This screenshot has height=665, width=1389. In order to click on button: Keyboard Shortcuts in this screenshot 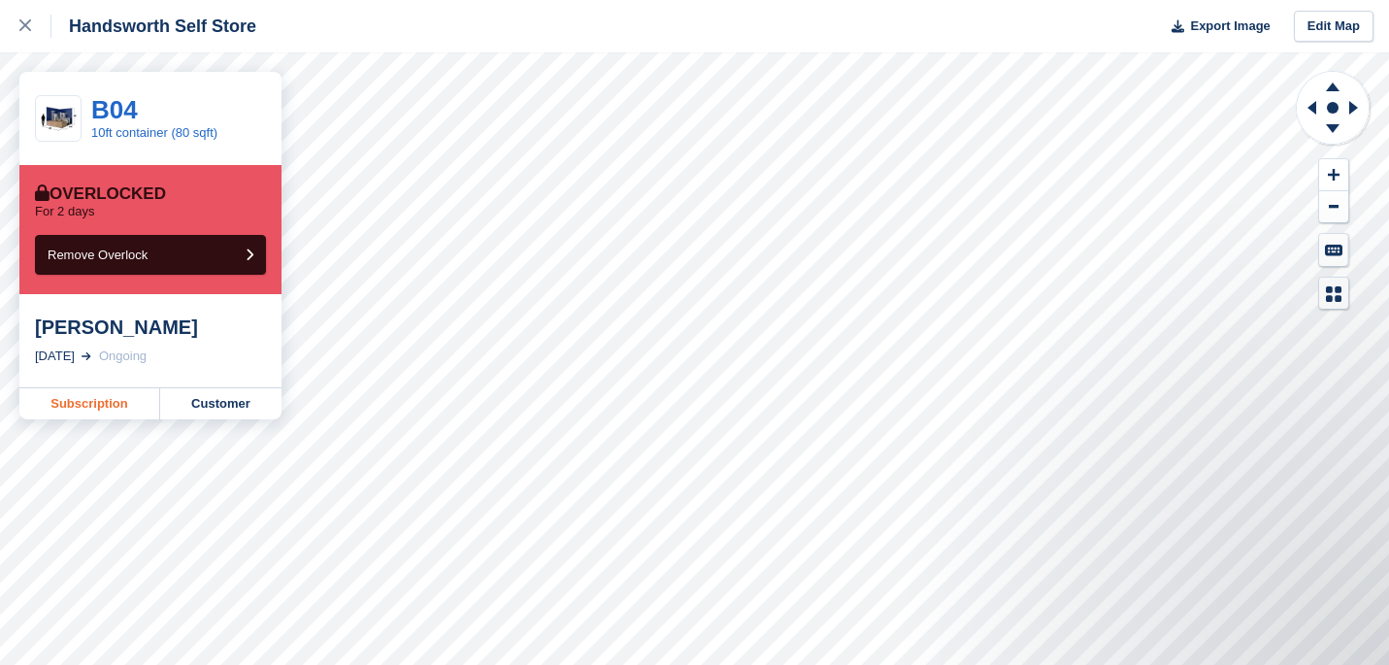, I will do `click(1334, 250)`.